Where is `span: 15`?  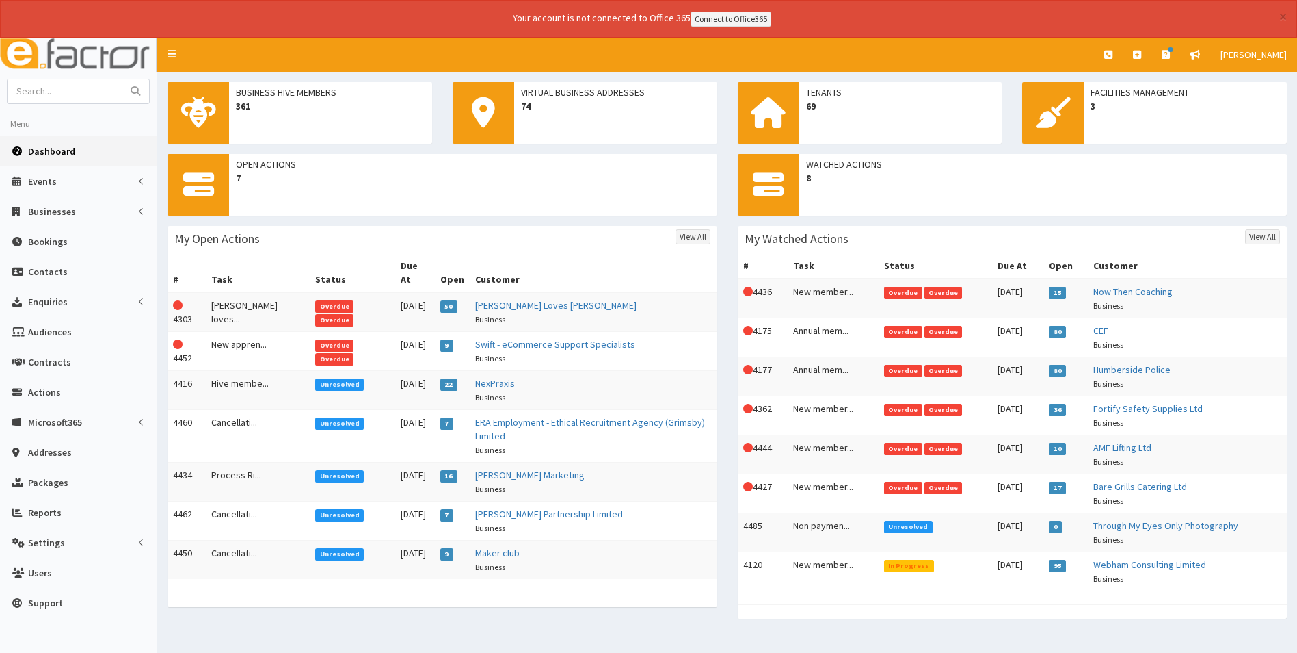 span: 15 is located at coordinates (1057, 293).